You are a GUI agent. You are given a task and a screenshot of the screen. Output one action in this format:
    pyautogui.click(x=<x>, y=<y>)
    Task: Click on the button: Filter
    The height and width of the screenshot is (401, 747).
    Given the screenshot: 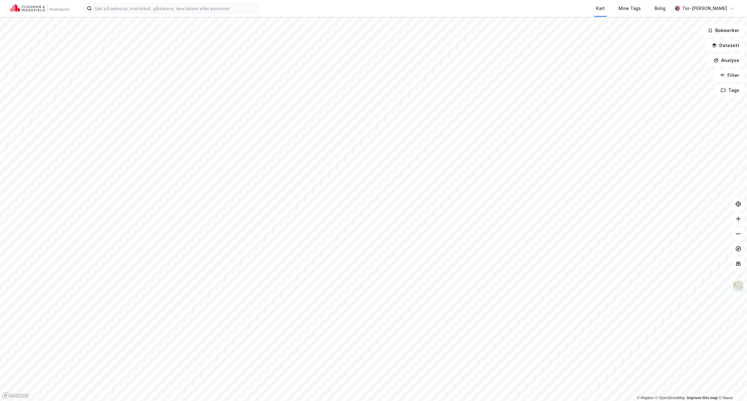 What is the action you would take?
    pyautogui.click(x=729, y=75)
    